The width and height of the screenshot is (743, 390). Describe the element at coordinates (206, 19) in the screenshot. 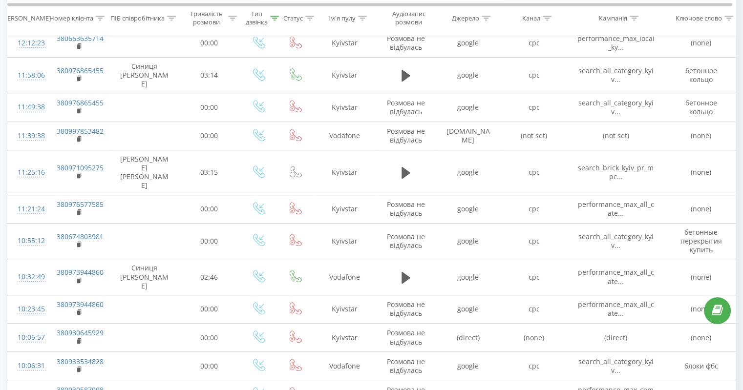

I see `div: Тривалість розмови` at that location.